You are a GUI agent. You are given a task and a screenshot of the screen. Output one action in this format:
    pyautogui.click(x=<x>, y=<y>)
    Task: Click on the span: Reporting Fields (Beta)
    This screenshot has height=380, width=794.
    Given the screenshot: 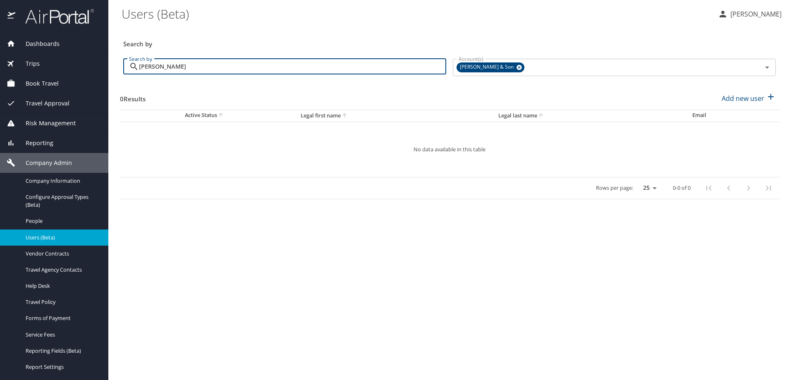 What is the action you would take?
    pyautogui.click(x=62, y=351)
    